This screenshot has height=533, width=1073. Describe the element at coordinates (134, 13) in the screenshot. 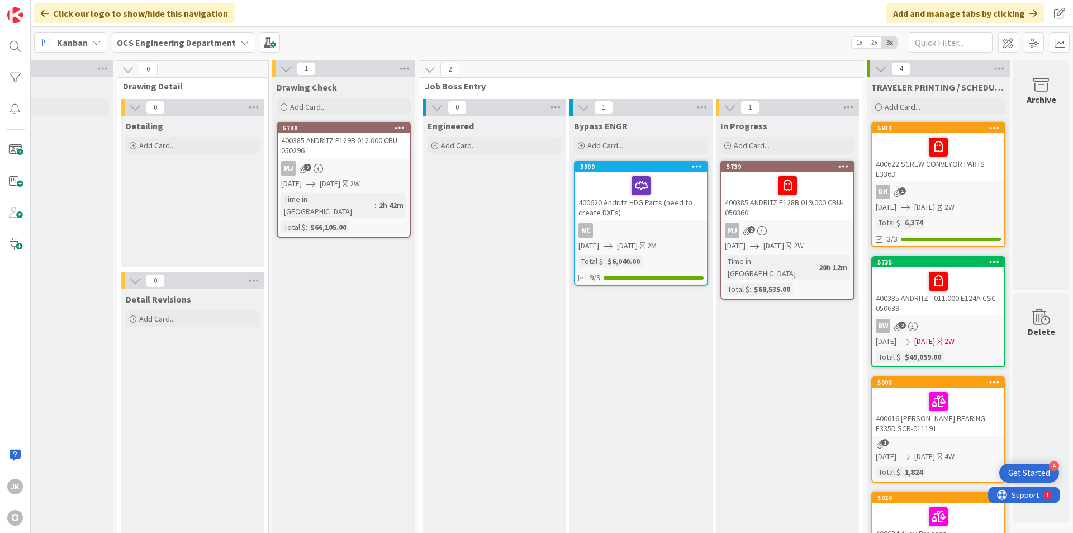

I see `div: Click our logo to show/hide this navigation` at that location.